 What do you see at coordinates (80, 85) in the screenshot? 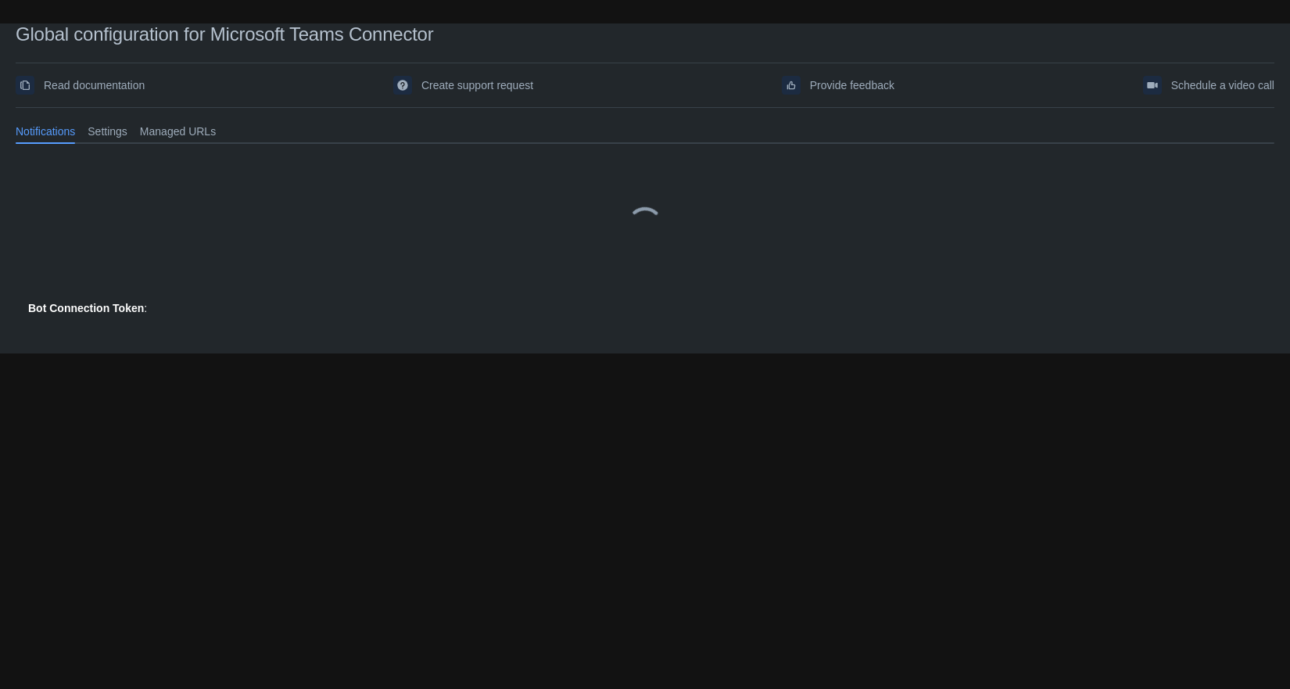
I see `a: Read documentation` at bounding box center [80, 85].